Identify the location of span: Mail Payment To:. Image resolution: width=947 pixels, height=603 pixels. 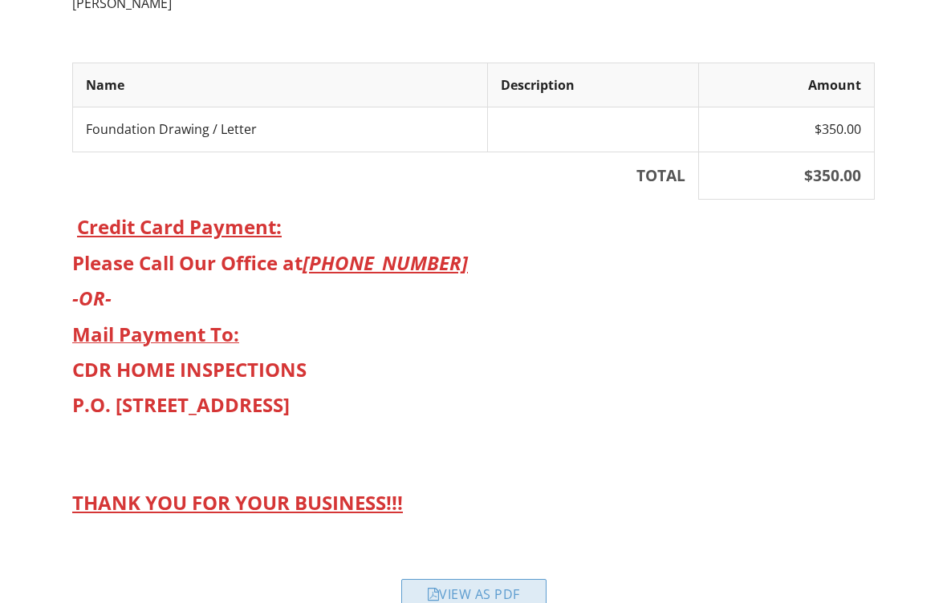
(156, 334).